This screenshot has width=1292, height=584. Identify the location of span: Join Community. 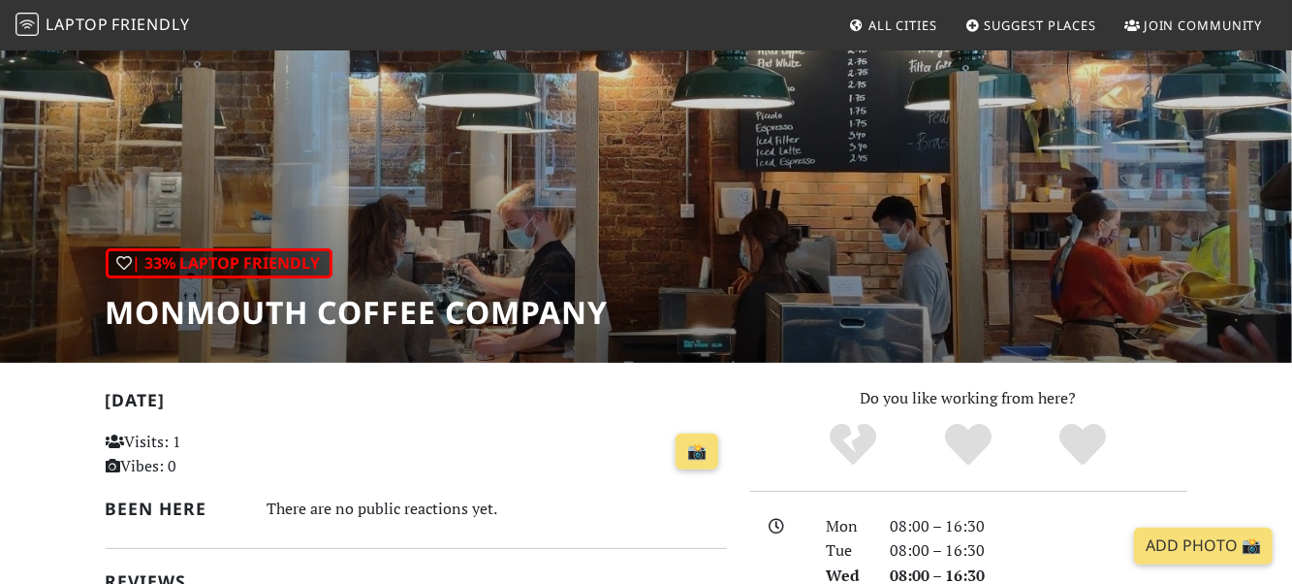
(1203, 25).